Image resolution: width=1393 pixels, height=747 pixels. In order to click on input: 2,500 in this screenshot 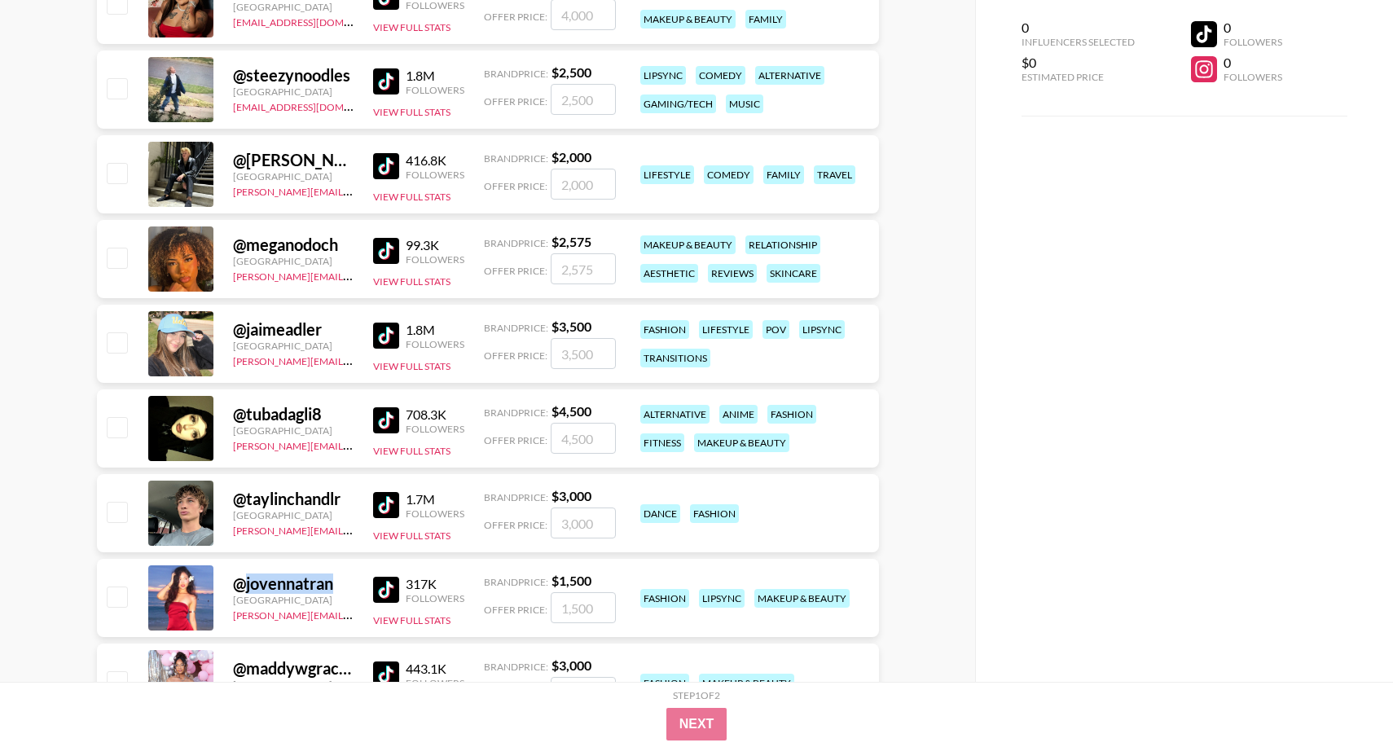, I will do `click(583, 99)`.